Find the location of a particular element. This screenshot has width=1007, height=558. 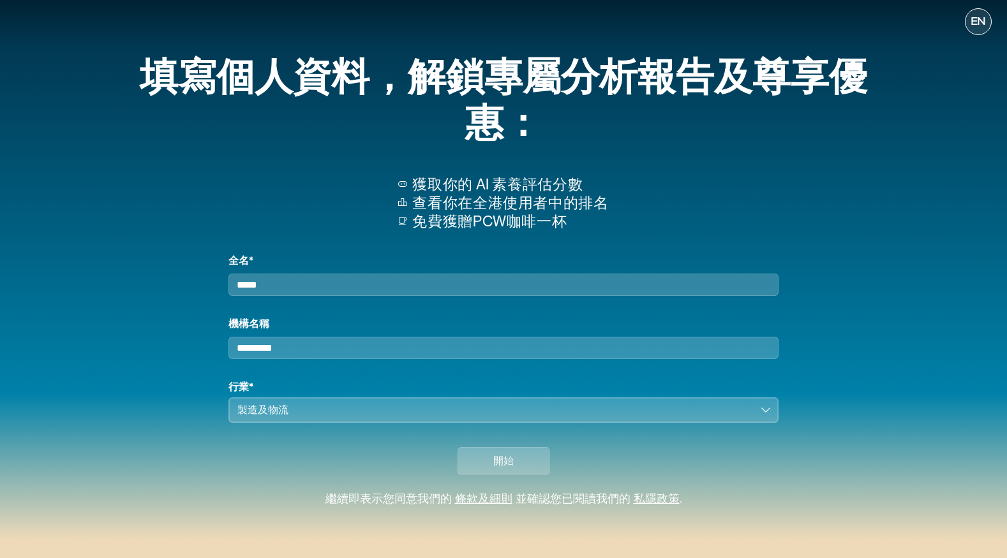

p: 免費獲贈PCW咖啡一杯 is located at coordinates (510, 221).